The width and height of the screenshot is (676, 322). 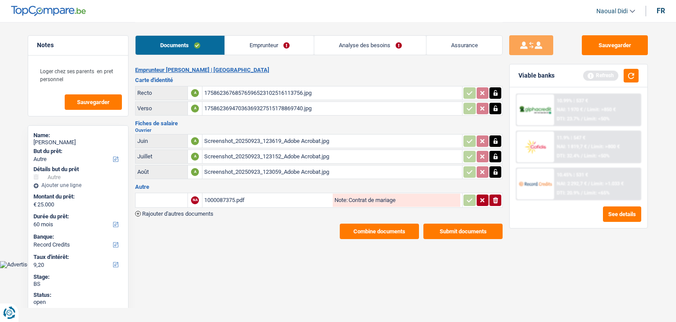 I want to click on div: Screenshot_20250923_123619_Adobe Acrobat.jpg, so click(x=333, y=141).